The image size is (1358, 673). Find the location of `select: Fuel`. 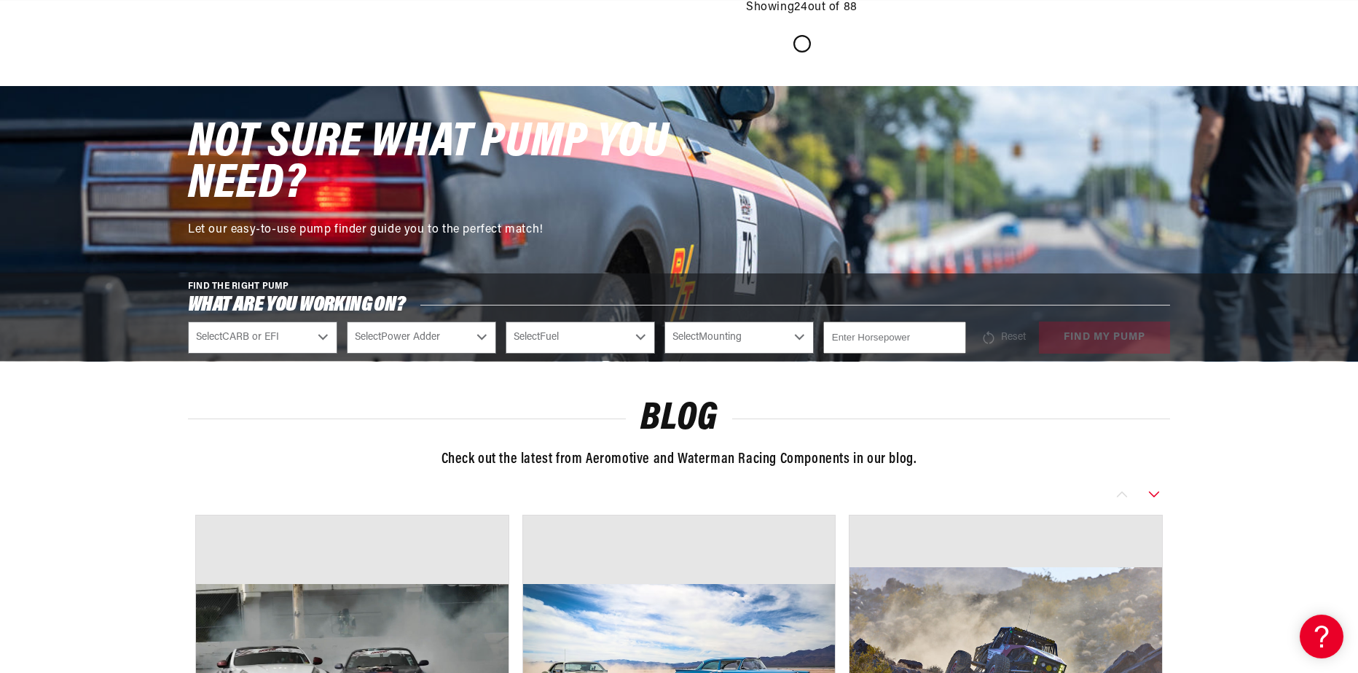

select: Fuel is located at coordinates (580, 337).